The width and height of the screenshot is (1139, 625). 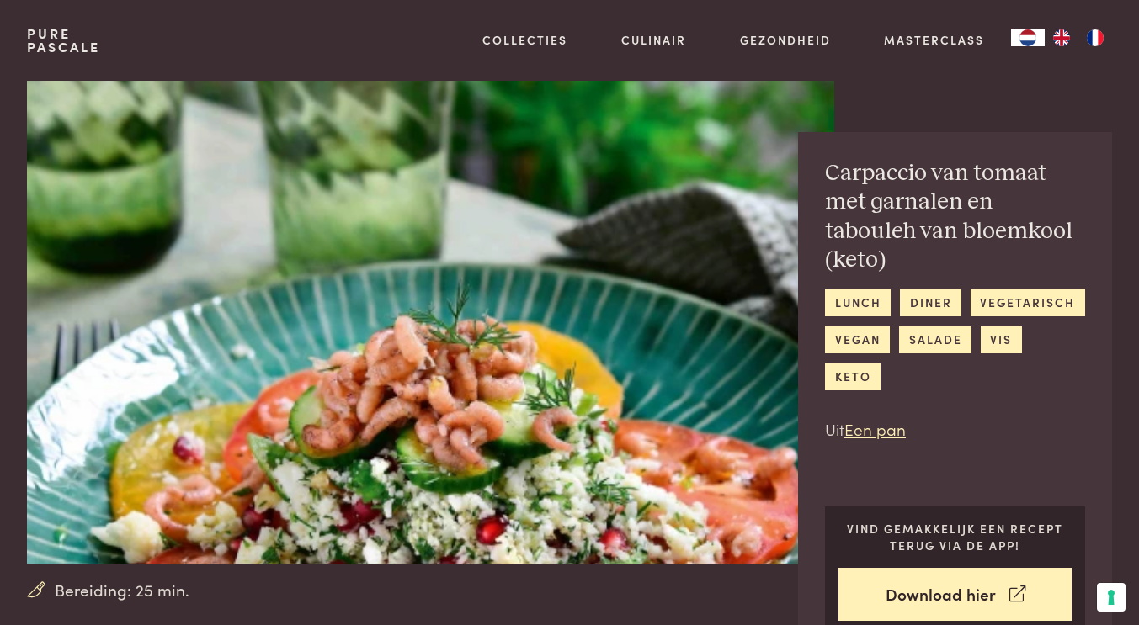 What do you see at coordinates (875, 428) in the screenshot?
I see `a: Een pan` at bounding box center [875, 428].